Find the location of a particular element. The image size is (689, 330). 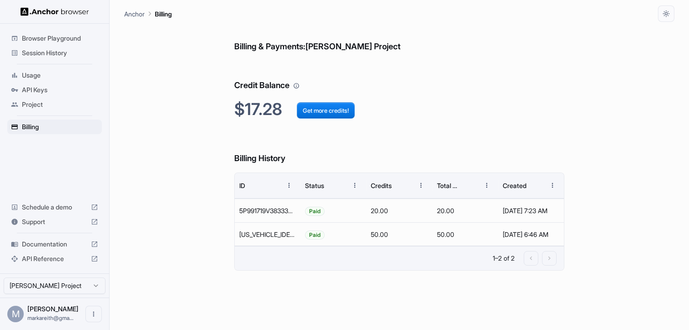

div: Support is located at coordinates (54, 222).